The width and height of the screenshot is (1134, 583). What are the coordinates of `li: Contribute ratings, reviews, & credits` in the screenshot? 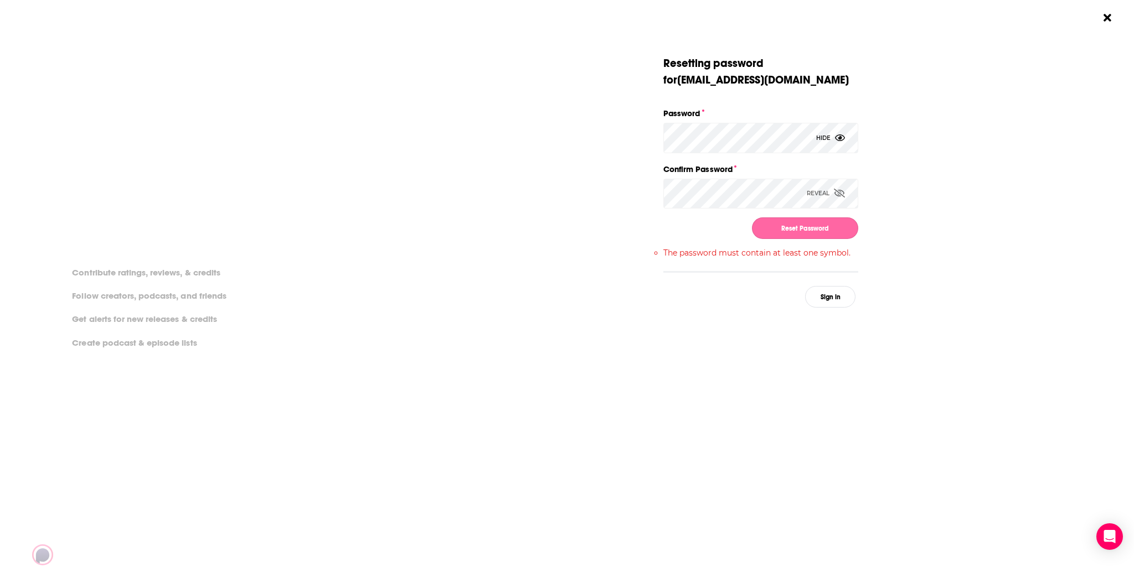 It's located at (147, 272).